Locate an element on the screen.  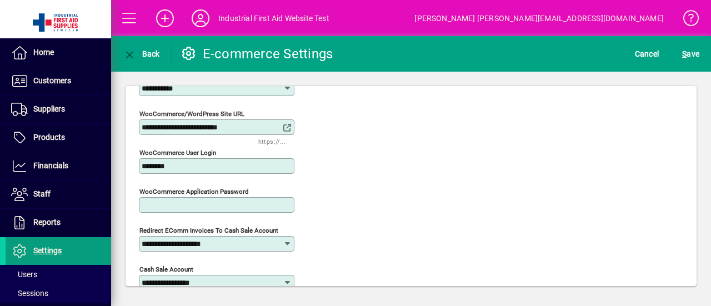
a: Staff is located at coordinates (58, 194).